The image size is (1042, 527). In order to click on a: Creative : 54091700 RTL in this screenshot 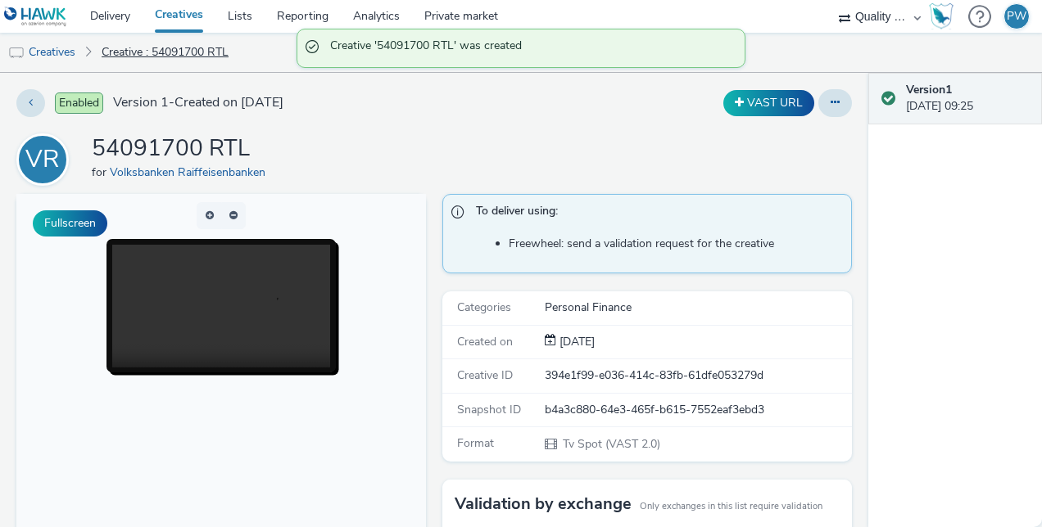, I will do `click(165, 52)`.